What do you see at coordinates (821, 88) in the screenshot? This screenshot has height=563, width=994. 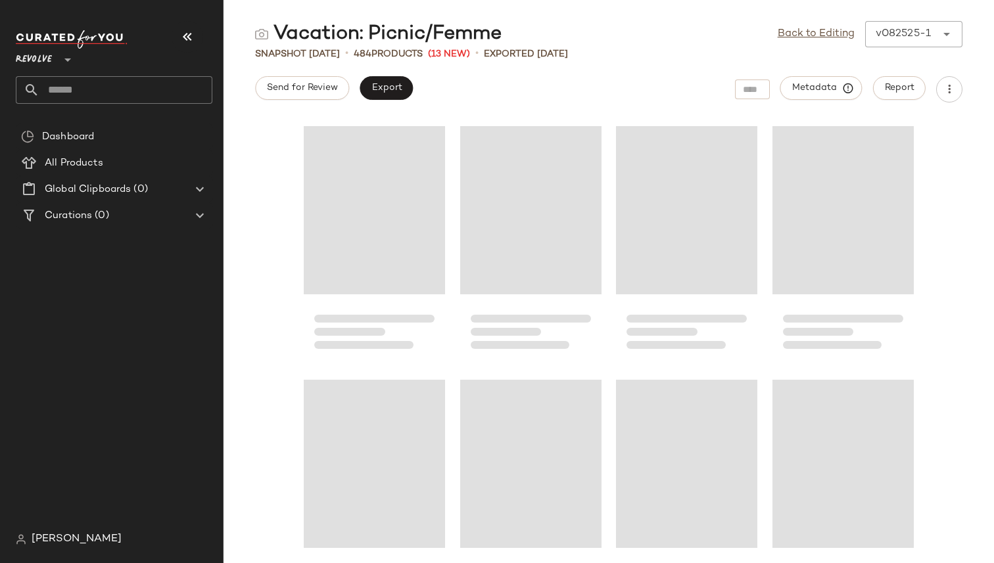 I see `span: Metadata` at bounding box center [821, 88].